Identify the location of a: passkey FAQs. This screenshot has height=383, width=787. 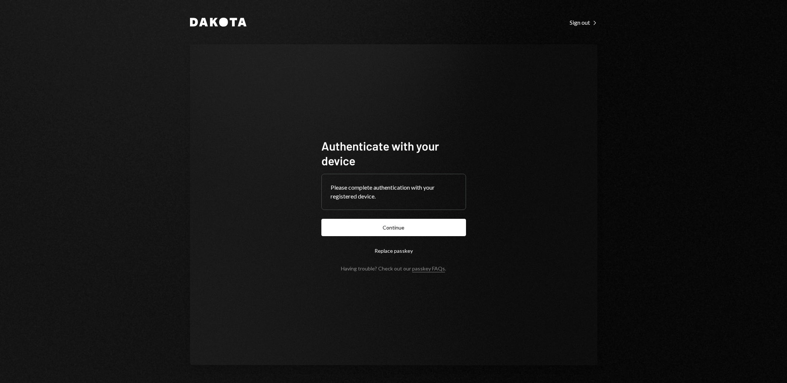
(428, 269).